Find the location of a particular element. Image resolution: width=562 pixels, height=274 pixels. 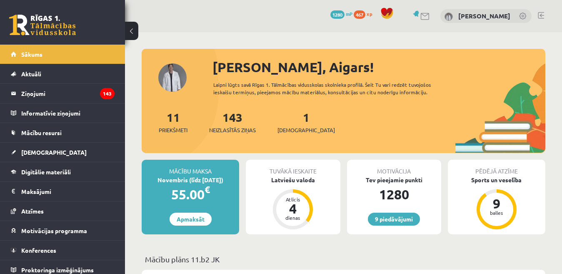

div: Pēdējā atzīme is located at coordinates (497, 168).